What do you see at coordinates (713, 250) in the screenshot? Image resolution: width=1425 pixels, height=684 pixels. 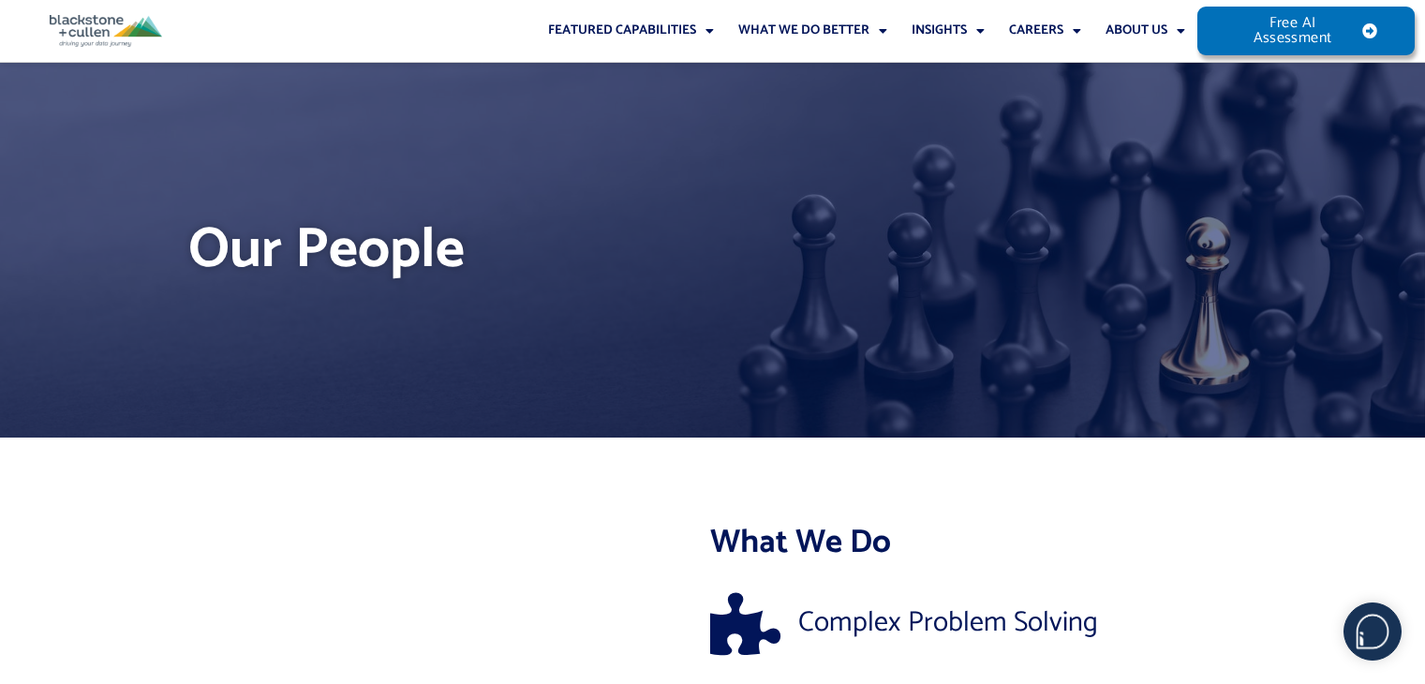 I see `h1: Our People` at bounding box center [713, 250].